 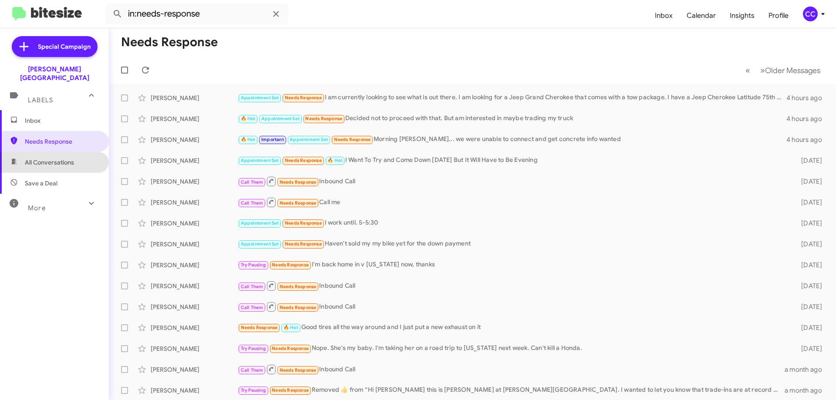 What do you see at coordinates (512, 98) in the screenshot?
I see `div: I am currently looking to see what is out there. I am looking for a Jeep Grand Cherokee that come...` at bounding box center [512, 98].